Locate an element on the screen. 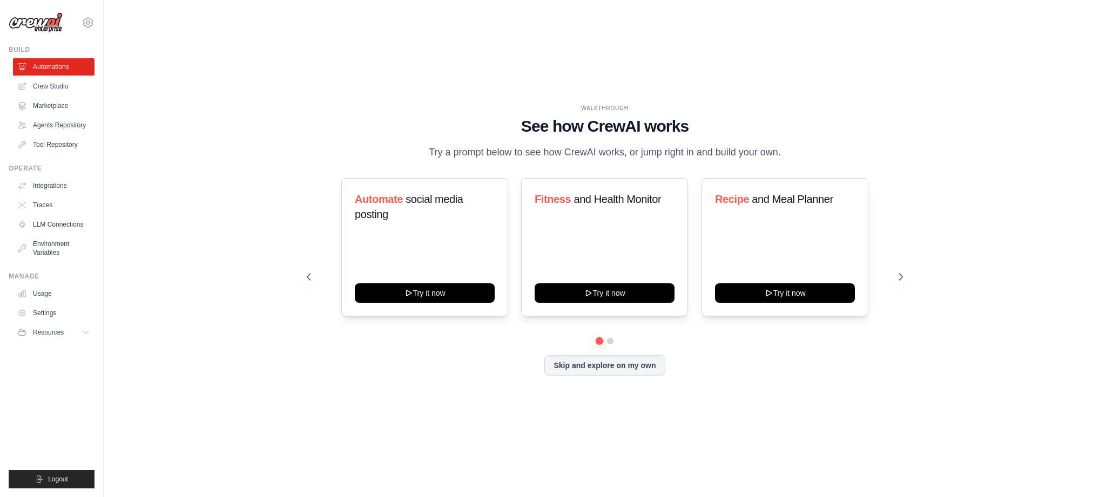  a: Settings is located at coordinates (53, 313).